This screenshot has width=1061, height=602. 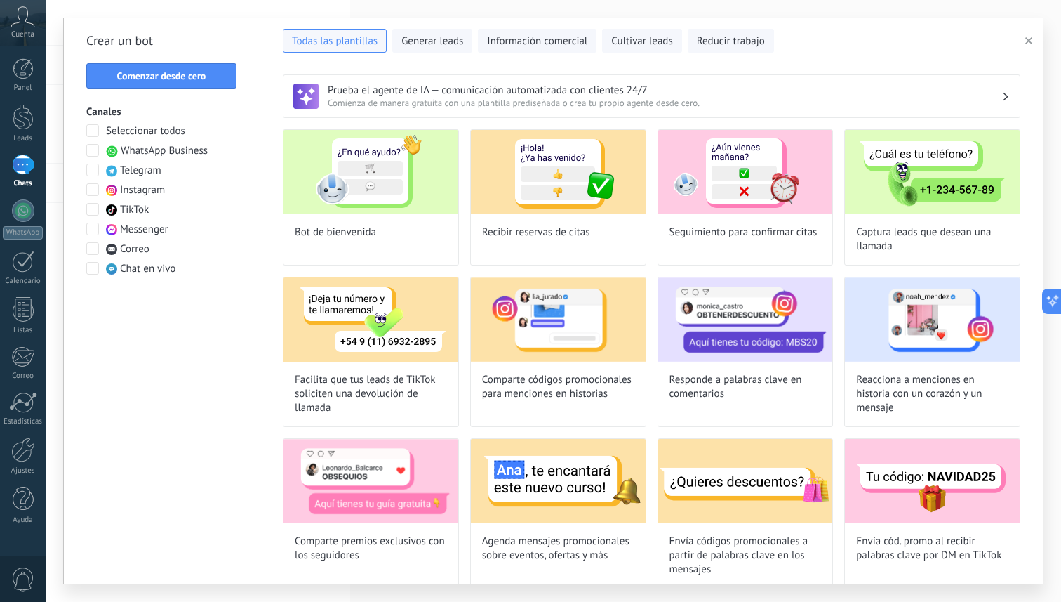 What do you see at coordinates (932, 172) in the screenshot?
I see `img: Captura leads que desean una llamada` at bounding box center [932, 172].